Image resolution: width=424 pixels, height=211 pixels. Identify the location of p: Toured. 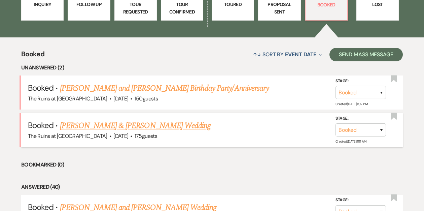
(233, 4).